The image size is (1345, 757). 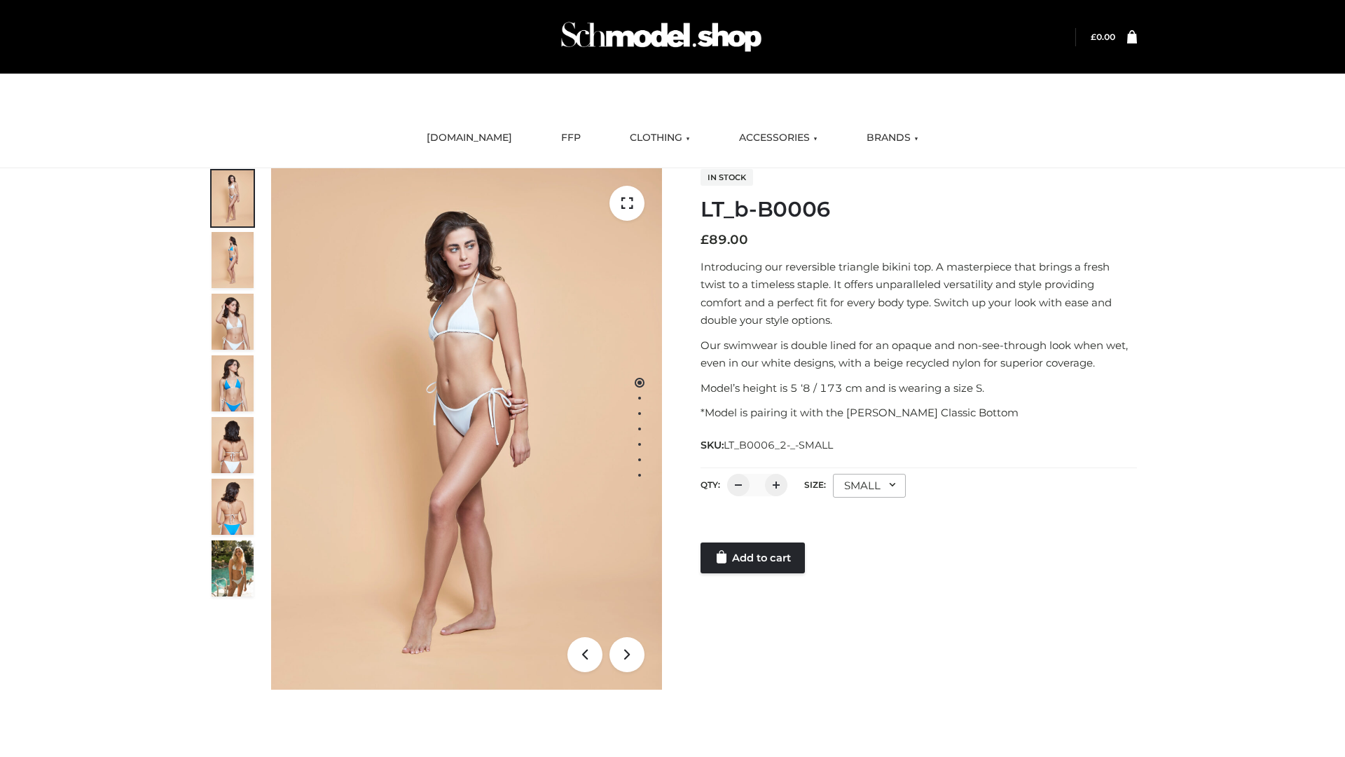 What do you see at coordinates (815, 484) in the screenshot?
I see `label: Size:` at bounding box center [815, 484].